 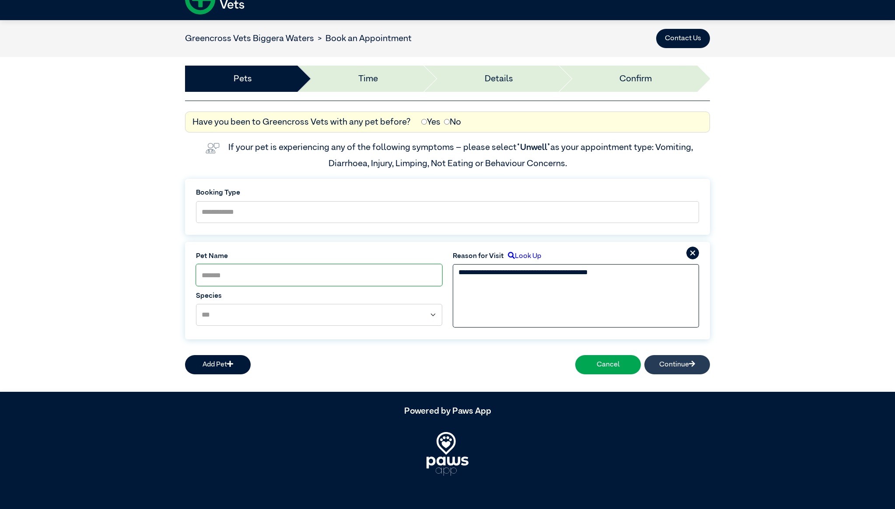 What do you see at coordinates (319, 296) in the screenshot?
I see `label: Species` at bounding box center [319, 296].